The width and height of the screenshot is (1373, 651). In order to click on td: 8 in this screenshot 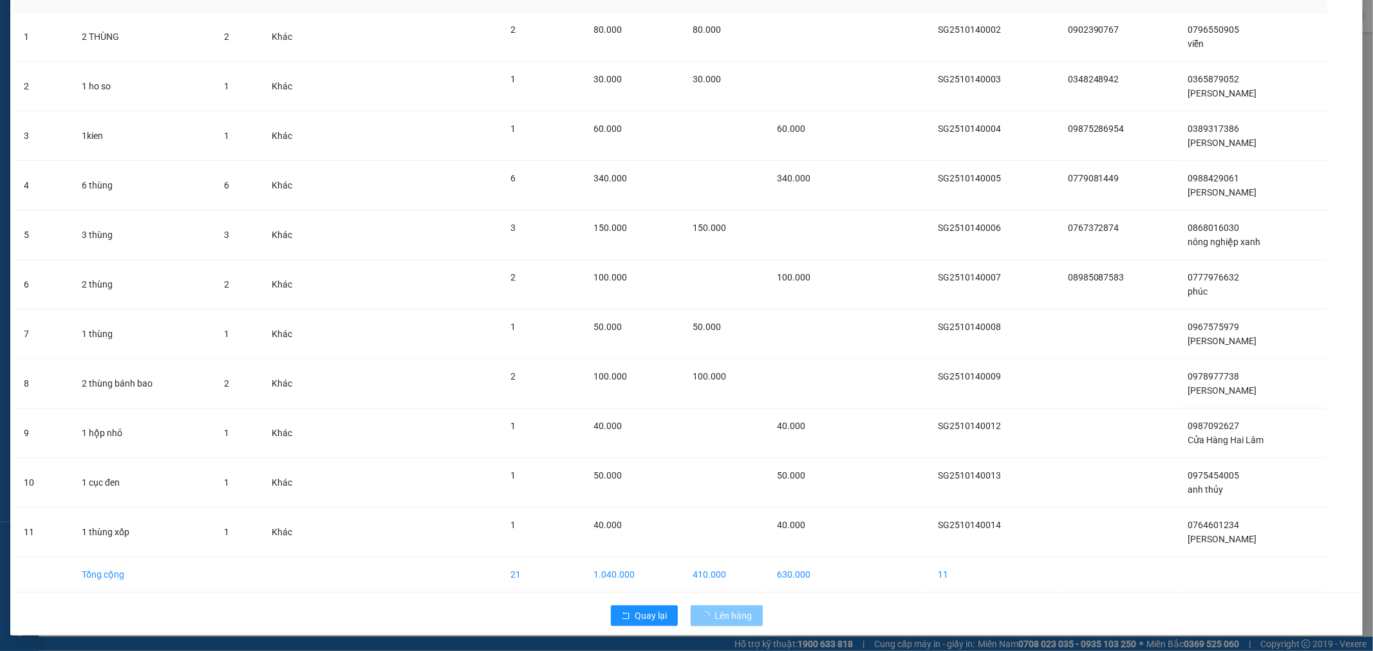, I will do `click(42, 384)`.